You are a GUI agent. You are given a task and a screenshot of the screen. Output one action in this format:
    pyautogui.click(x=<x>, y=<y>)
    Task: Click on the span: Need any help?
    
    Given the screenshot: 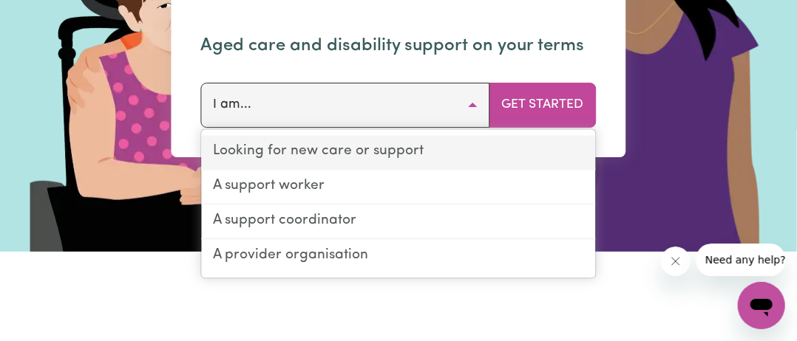 What is the action you would take?
    pyautogui.click(x=49, y=16)
    